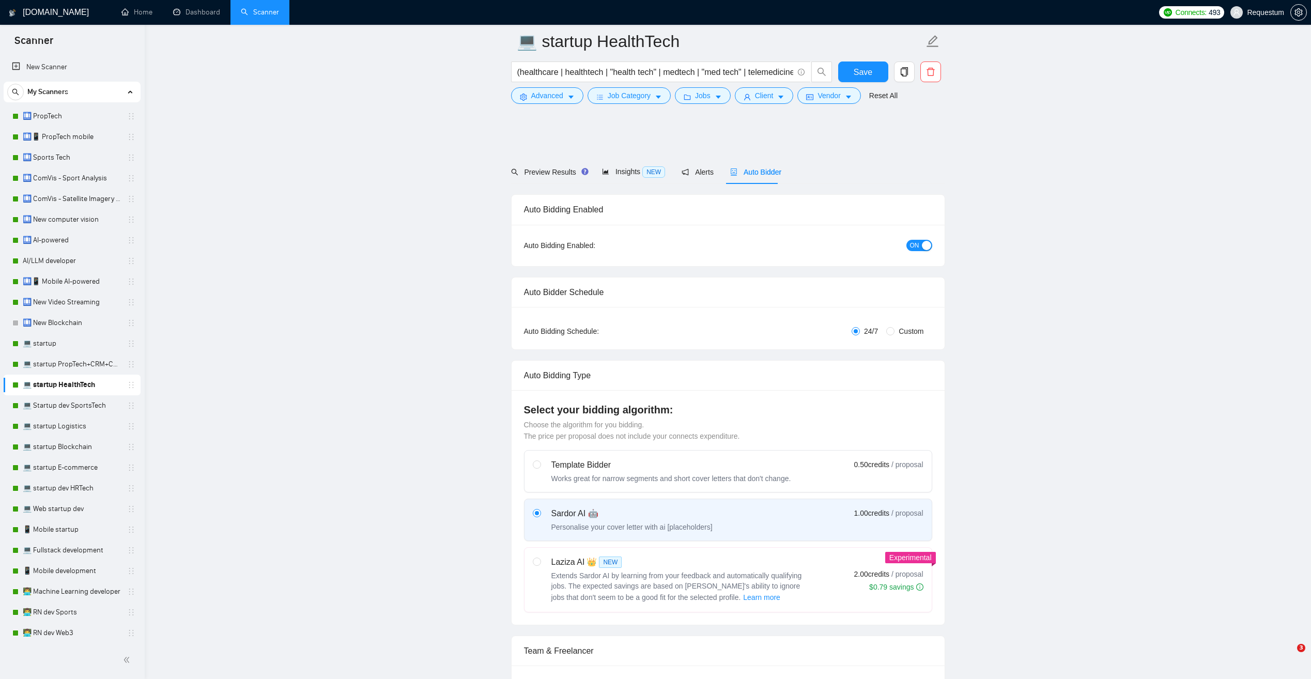 This screenshot has width=1311, height=679. Describe the element at coordinates (72, 612) in the screenshot. I see `a: 👨‍💻 RN dev Sports` at that location.